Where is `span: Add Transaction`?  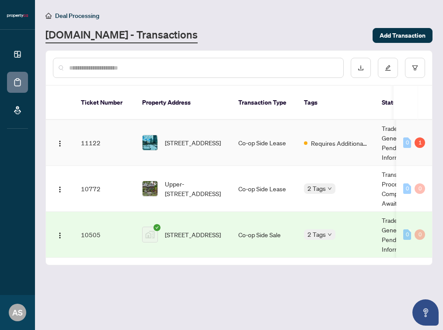
span: Add Transaction is located at coordinates (402, 35).